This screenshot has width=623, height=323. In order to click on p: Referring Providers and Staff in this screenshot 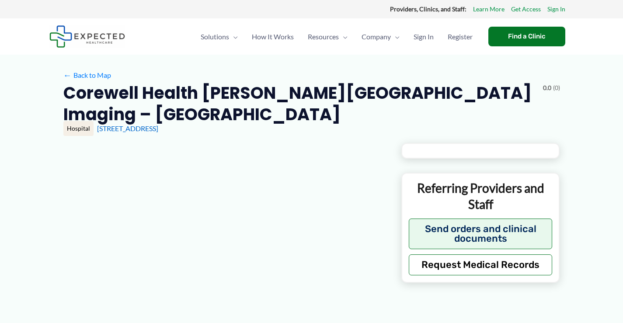, I will do `click(481, 196)`.